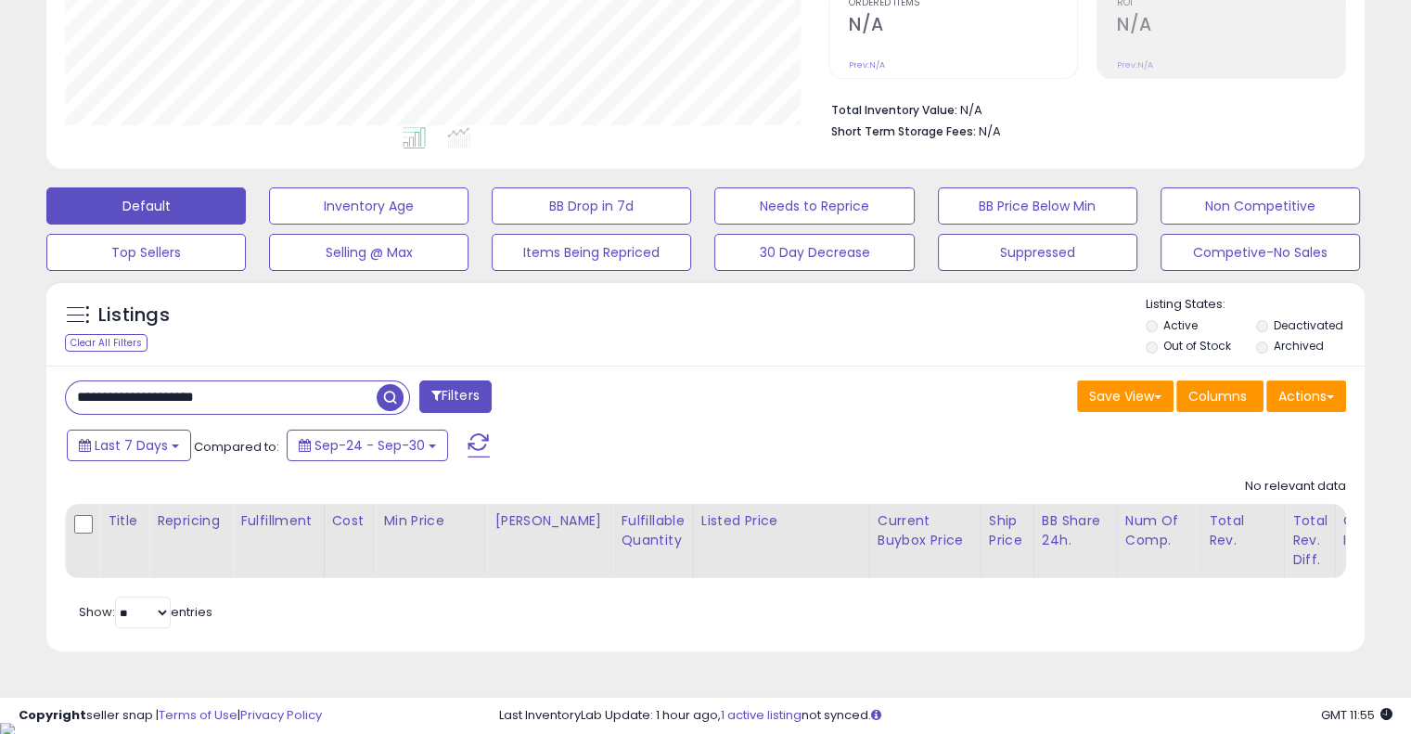 The width and height of the screenshot is (1411, 734). What do you see at coordinates (1037, 252) in the screenshot?
I see `button: Suppressed` at bounding box center [1037, 252].